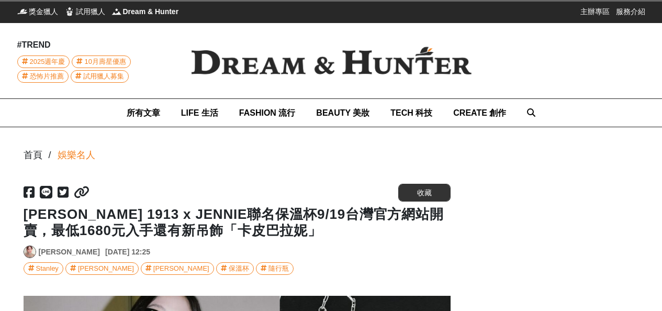 The height and width of the screenshot is (311, 662). Describe the element at coordinates (151, 12) in the screenshot. I see `span: Dream & Hunter` at that location.